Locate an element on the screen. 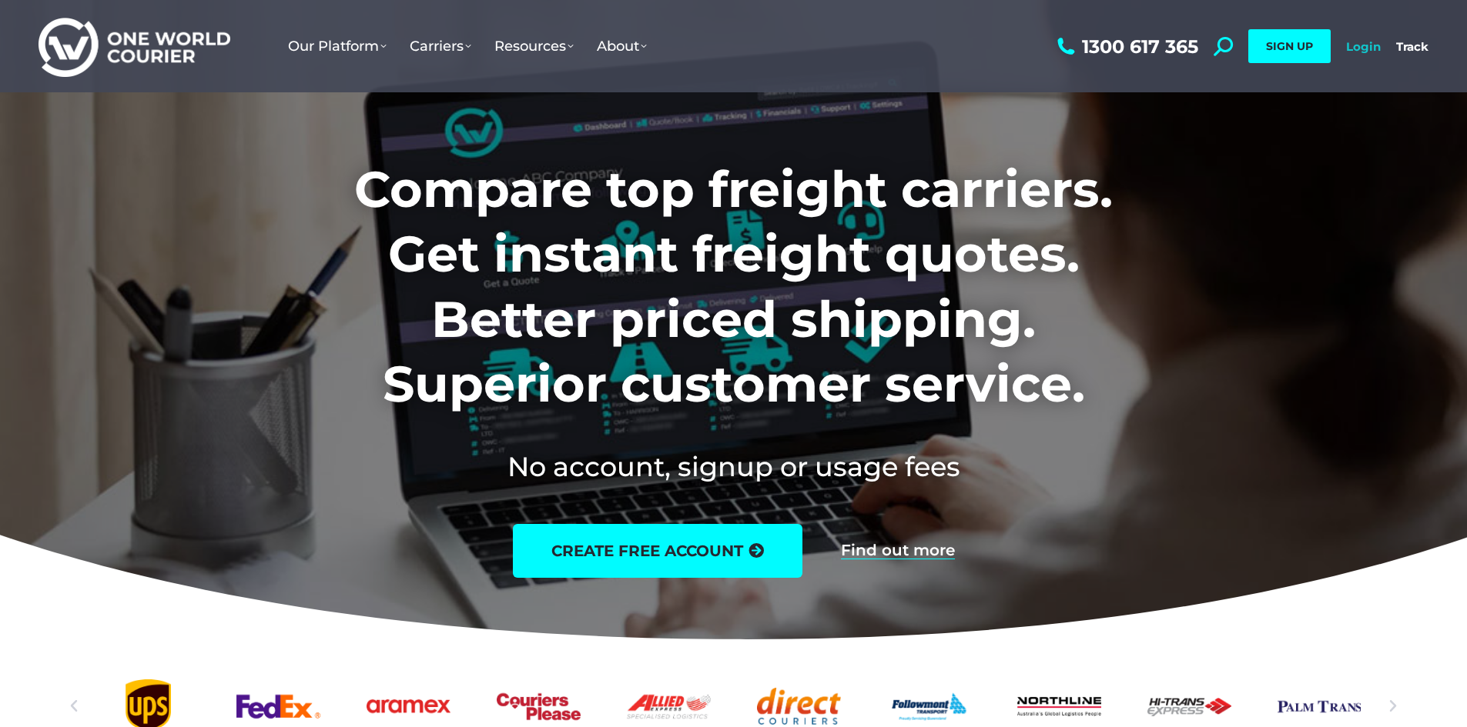  a: SIGN UP is located at coordinates (1289, 46).